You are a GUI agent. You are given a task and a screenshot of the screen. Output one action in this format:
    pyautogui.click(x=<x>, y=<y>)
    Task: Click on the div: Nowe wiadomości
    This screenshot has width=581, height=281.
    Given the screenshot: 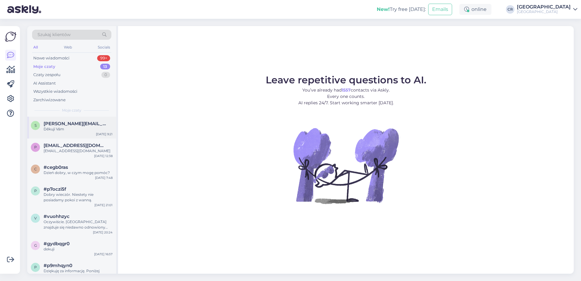 What is the action you would take?
    pyautogui.click(x=51, y=58)
    